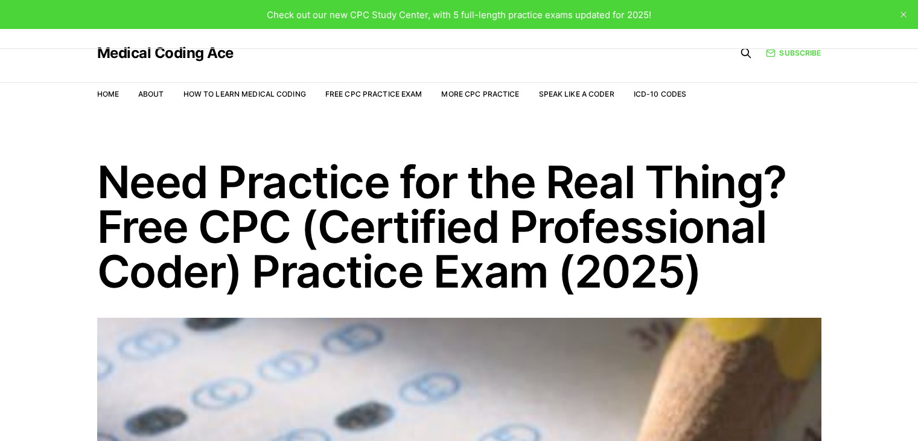  What do you see at coordinates (108, 94) in the screenshot?
I see `a: Home` at bounding box center [108, 94].